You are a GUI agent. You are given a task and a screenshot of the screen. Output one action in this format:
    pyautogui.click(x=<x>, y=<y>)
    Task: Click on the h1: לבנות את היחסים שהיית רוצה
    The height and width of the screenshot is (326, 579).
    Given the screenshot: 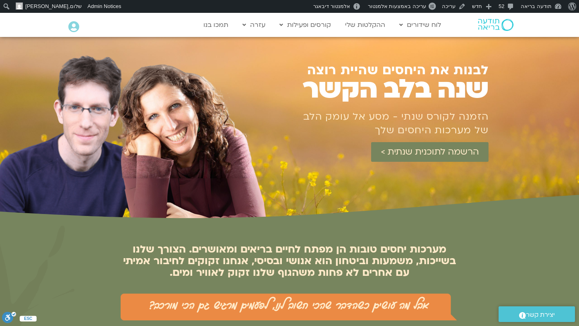 What is the action you would take?
    pyautogui.click(x=380, y=70)
    